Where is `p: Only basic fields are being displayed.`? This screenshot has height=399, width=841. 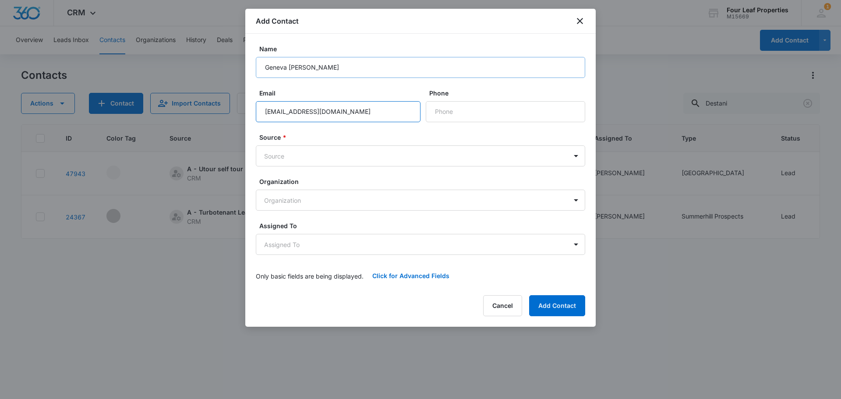 p: Only basic fields are being displayed. is located at coordinates (310, 276).